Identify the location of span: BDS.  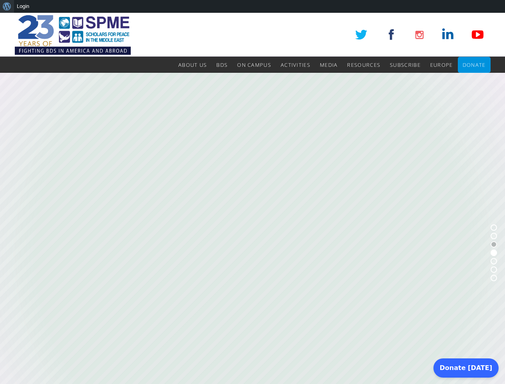
(222, 65).